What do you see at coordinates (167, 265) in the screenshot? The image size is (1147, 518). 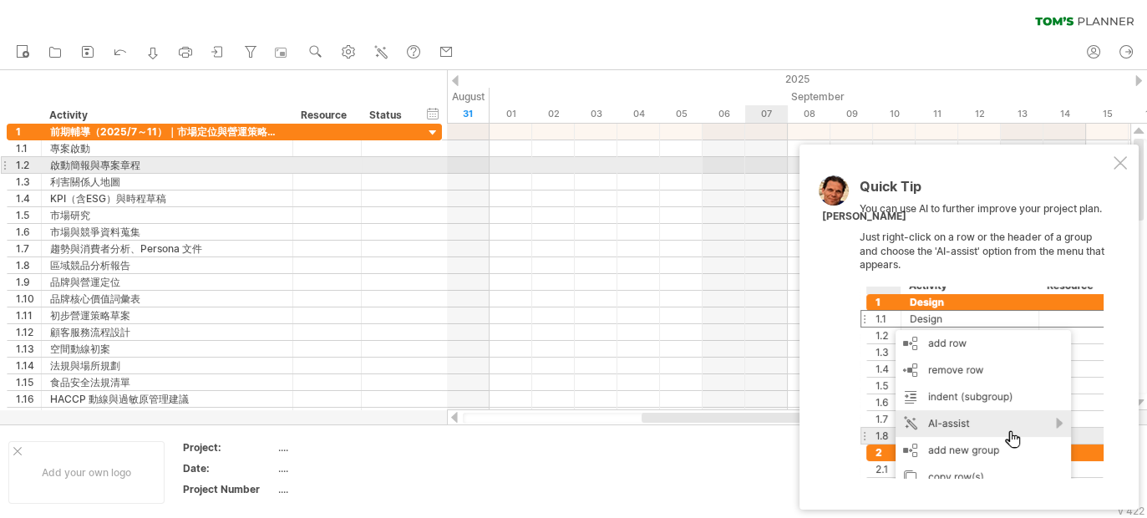 I see `div: 區域競品分析報告` at bounding box center [167, 265].